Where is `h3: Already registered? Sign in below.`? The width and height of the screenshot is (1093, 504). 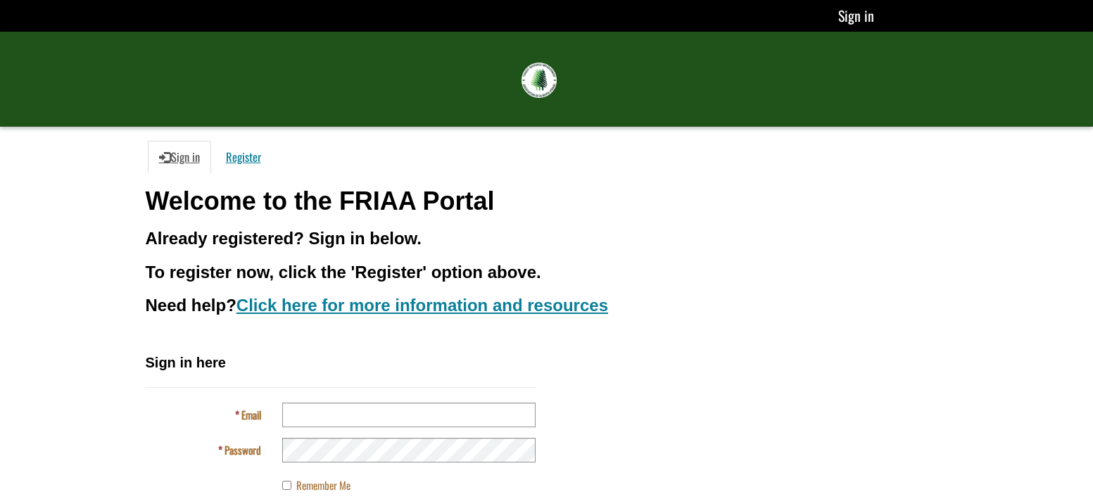 h3: Already registered? Sign in below. is located at coordinates (547, 239).